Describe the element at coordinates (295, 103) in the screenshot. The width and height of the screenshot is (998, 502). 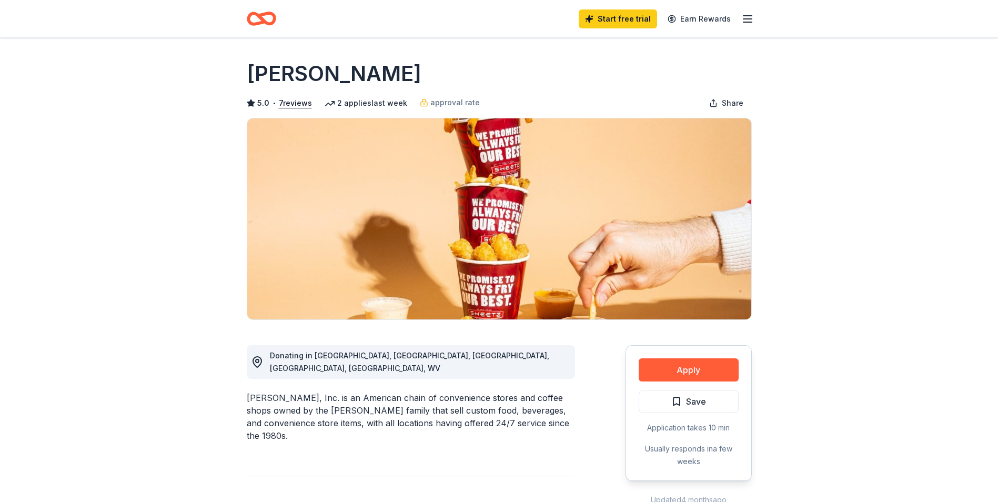
I see `button: 7reviews` at that location.